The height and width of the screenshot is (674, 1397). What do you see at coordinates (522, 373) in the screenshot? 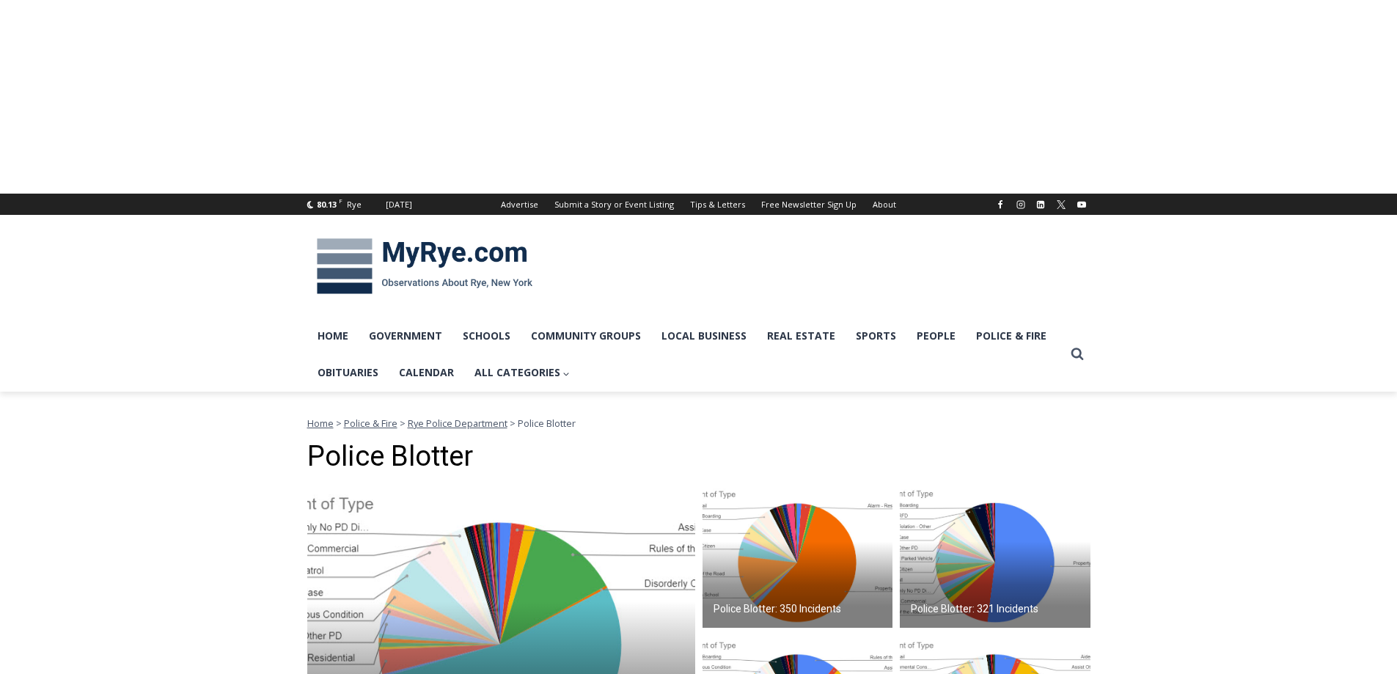
I see `a: All Categories` at bounding box center [522, 373].